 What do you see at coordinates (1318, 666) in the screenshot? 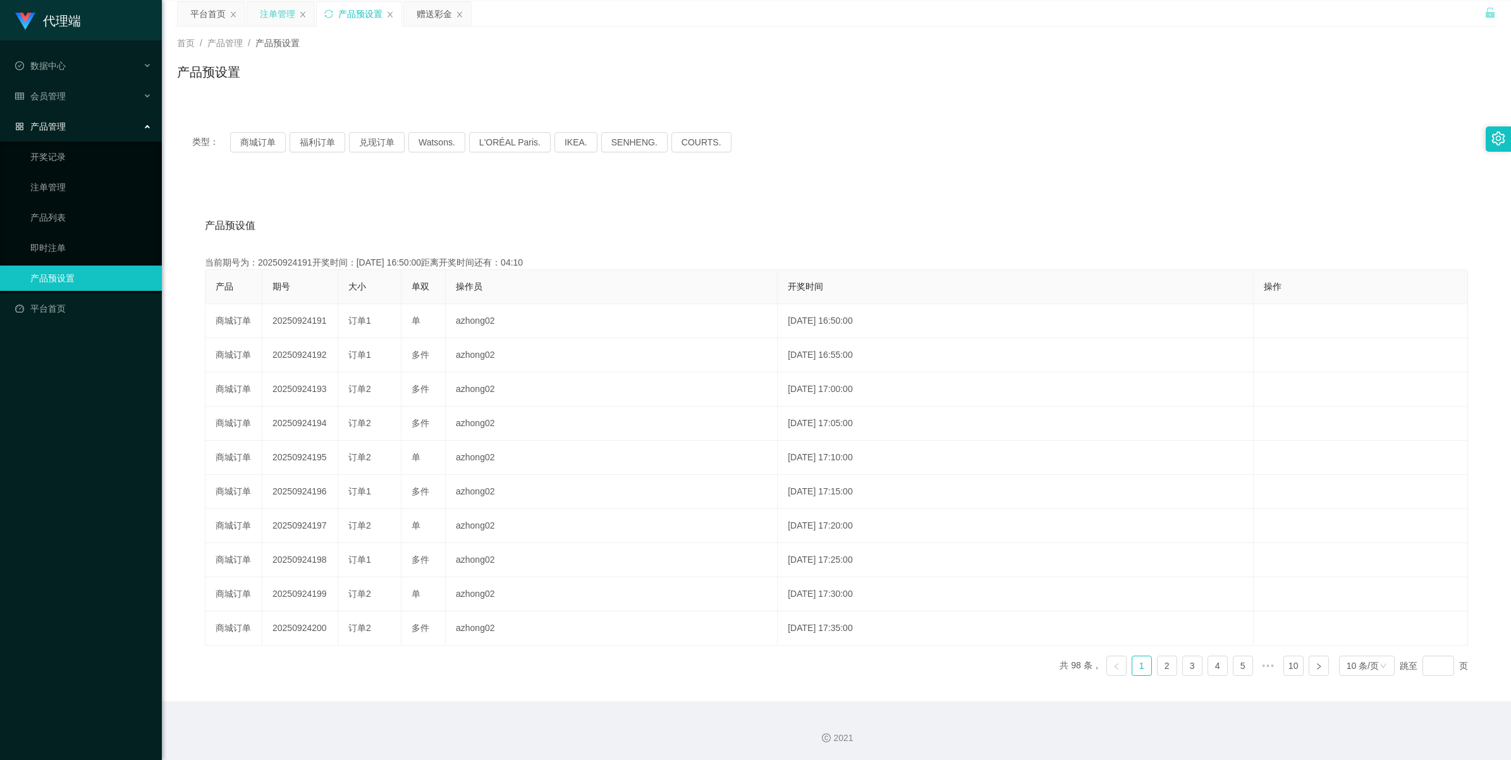
I see `i: 图标: right` at bounding box center [1318, 666].